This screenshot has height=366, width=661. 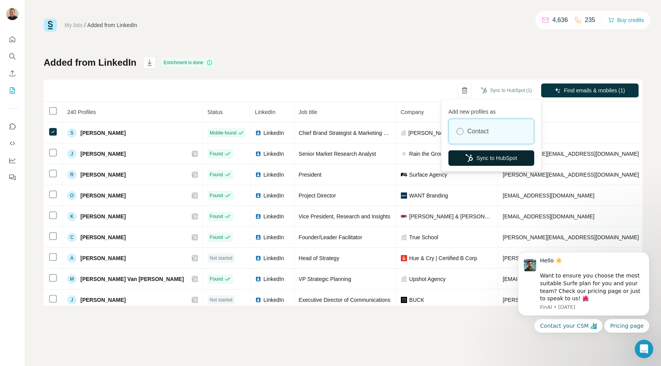 What do you see at coordinates (506, 90) in the screenshot?
I see `button: Sync to HubSpot (1)` at bounding box center [506, 90].